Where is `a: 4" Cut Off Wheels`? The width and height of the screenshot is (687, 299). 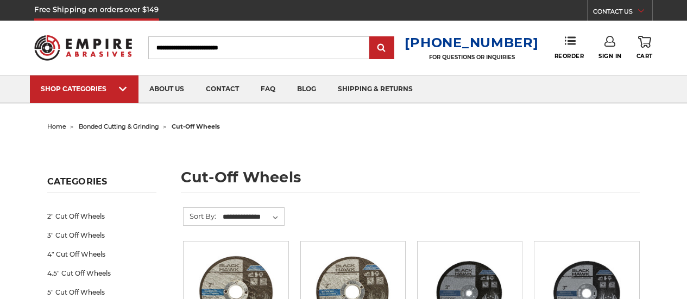 a: 4" Cut Off Wheels is located at coordinates (101, 254).